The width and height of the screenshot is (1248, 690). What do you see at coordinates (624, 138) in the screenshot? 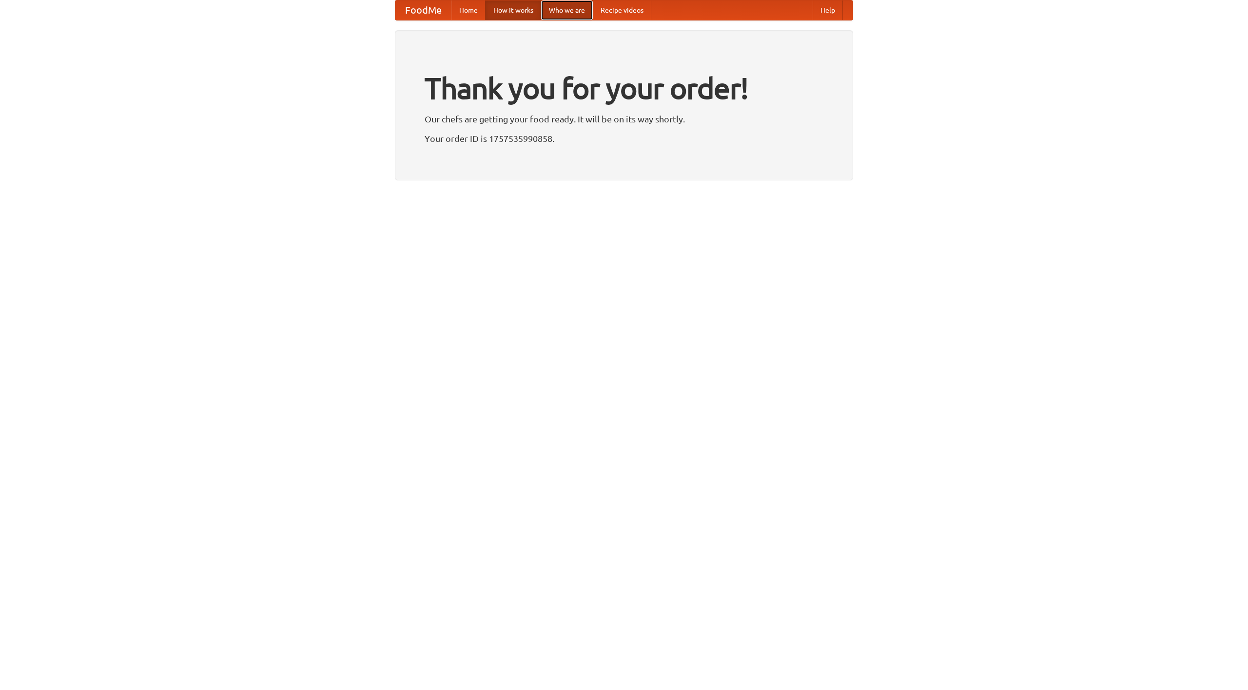
I see `p: Your order ID is 1757535990858.` at bounding box center [624, 138].